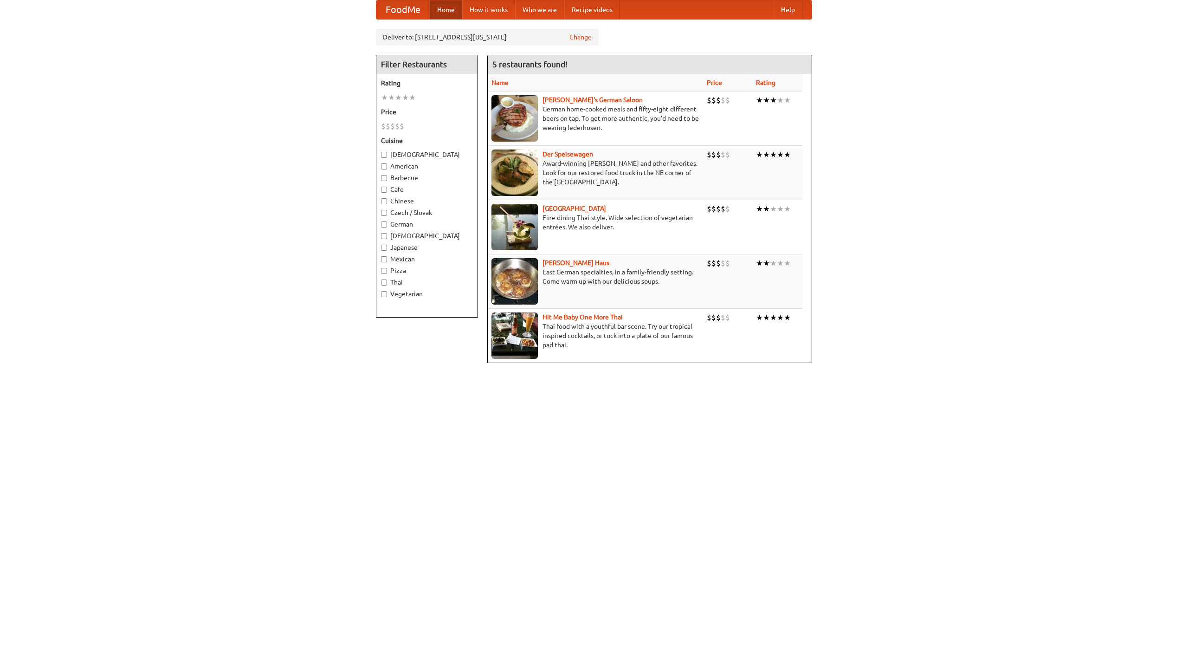 Image resolution: width=1188 pixels, height=657 pixels. I want to click on a: How it works, so click(489, 10).